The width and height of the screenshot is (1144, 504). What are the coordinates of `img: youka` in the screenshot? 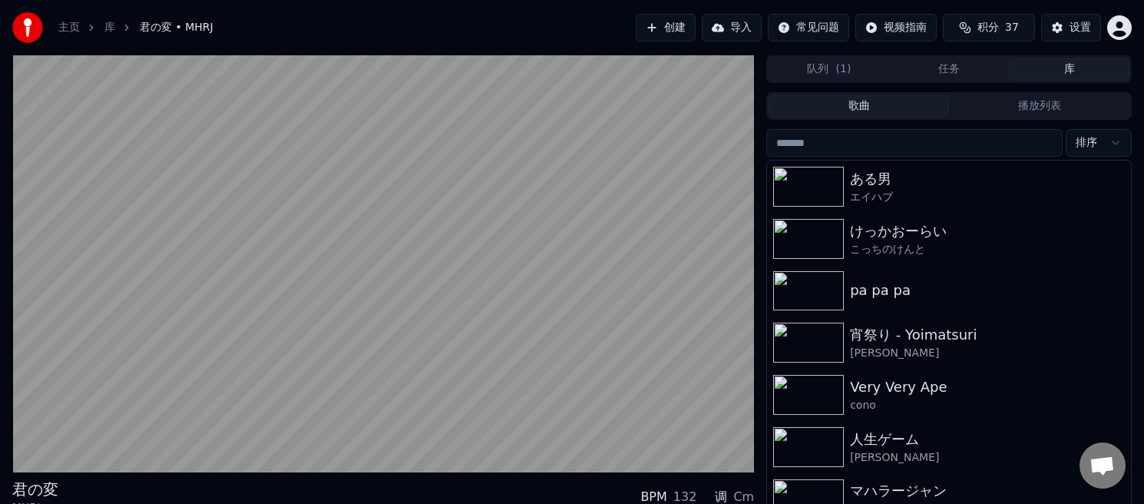 It's located at (28, 28).